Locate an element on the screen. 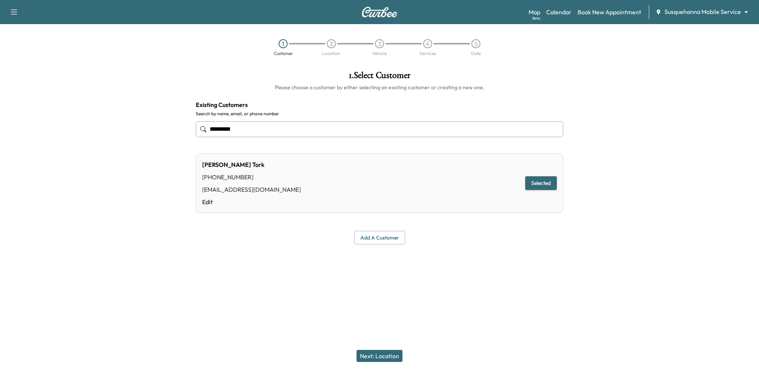 This screenshot has height=371, width=759. div: Location is located at coordinates (331, 53).